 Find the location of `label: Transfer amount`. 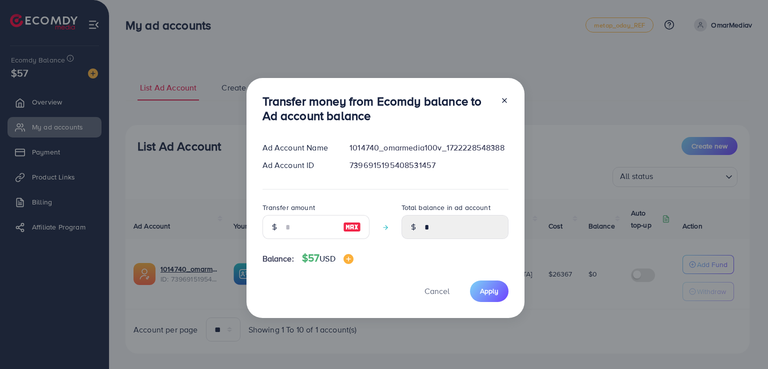

label: Transfer amount is located at coordinates (289, 208).